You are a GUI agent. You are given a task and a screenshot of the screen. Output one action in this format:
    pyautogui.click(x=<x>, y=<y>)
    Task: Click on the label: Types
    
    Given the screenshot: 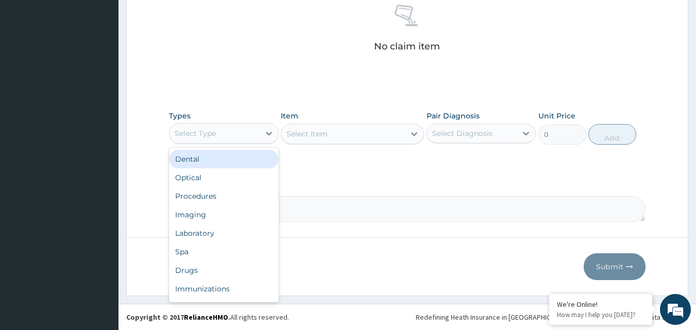 What is the action you would take?
    pyautogui.click(x=180, y=116)
    